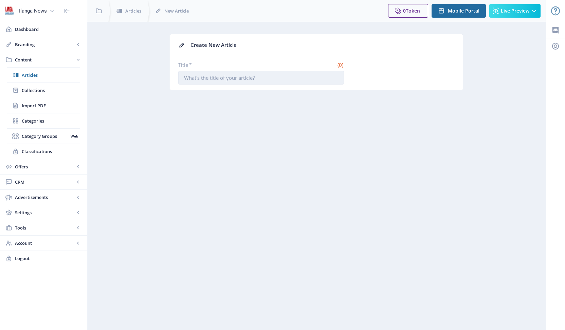 The width and height of the screenshot is (565, 330). What do you see at coordinates (45, 228) in the screenshot?
I see `span: Tools` at bounding box center [45, 228].